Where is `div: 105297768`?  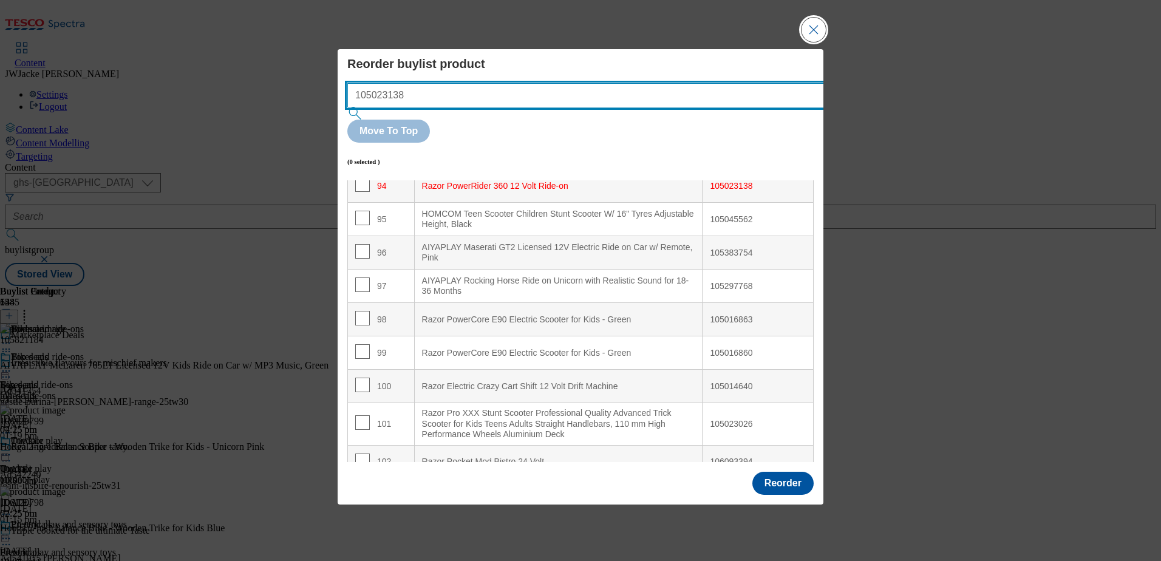 div: 105297768 is located at coordinates (758, 287).